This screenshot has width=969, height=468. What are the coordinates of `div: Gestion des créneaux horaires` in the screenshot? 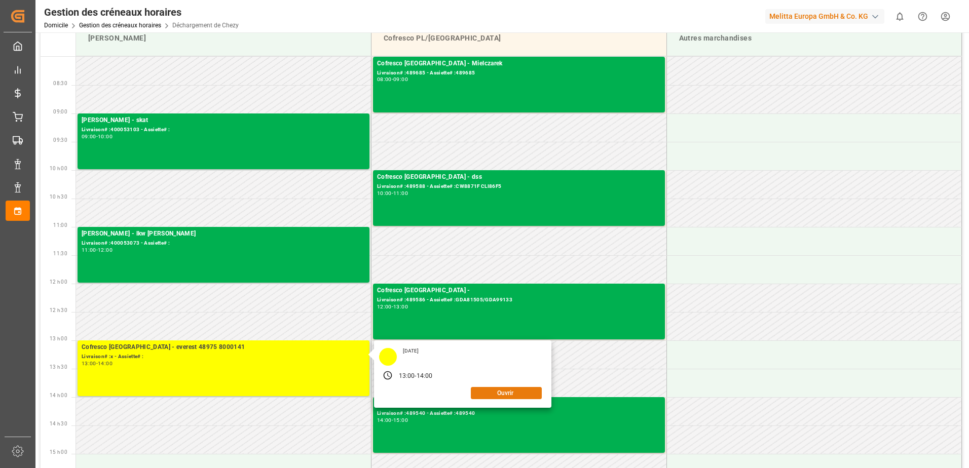 It's located at (141, 12).